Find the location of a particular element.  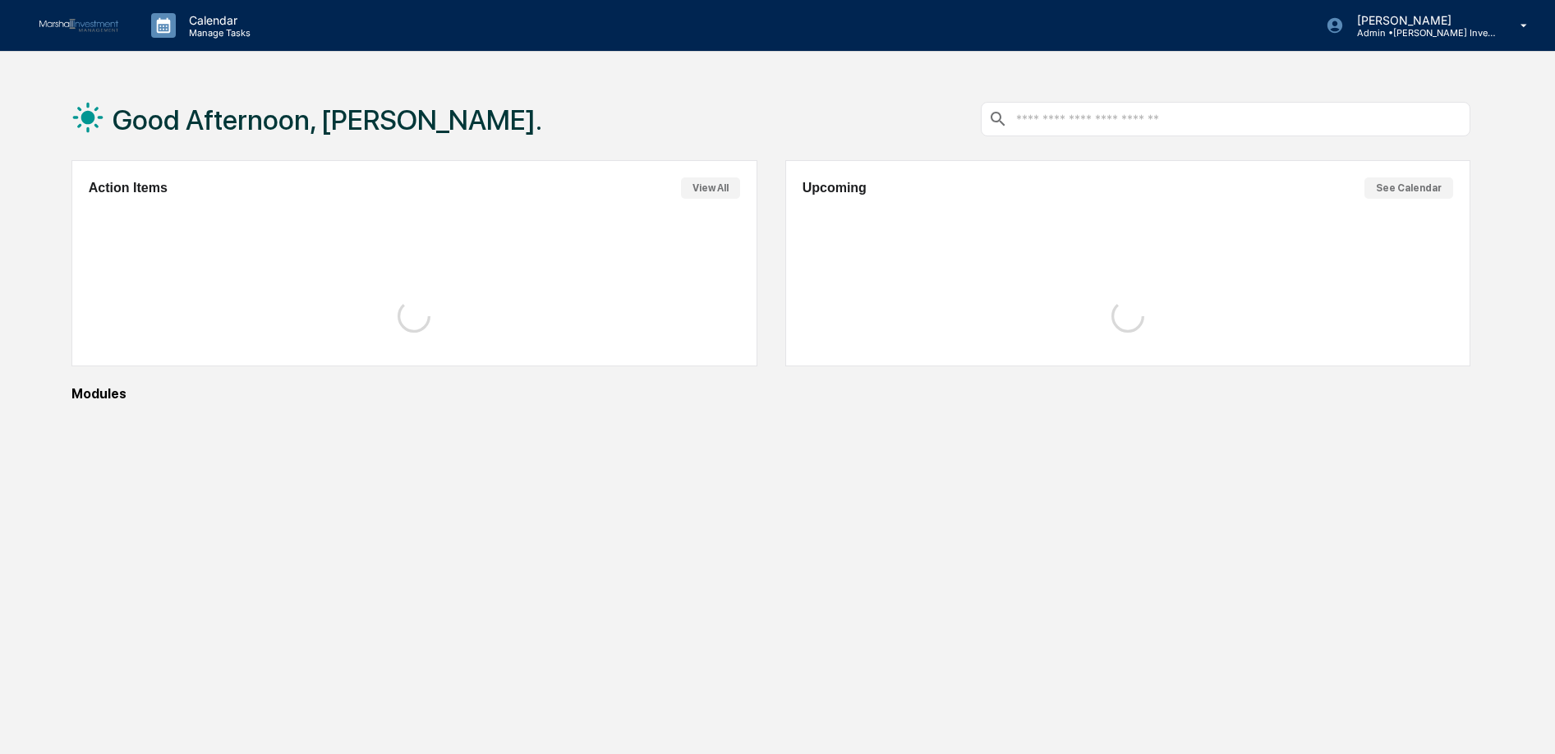

a: View All is located at coordinates (711, 188).